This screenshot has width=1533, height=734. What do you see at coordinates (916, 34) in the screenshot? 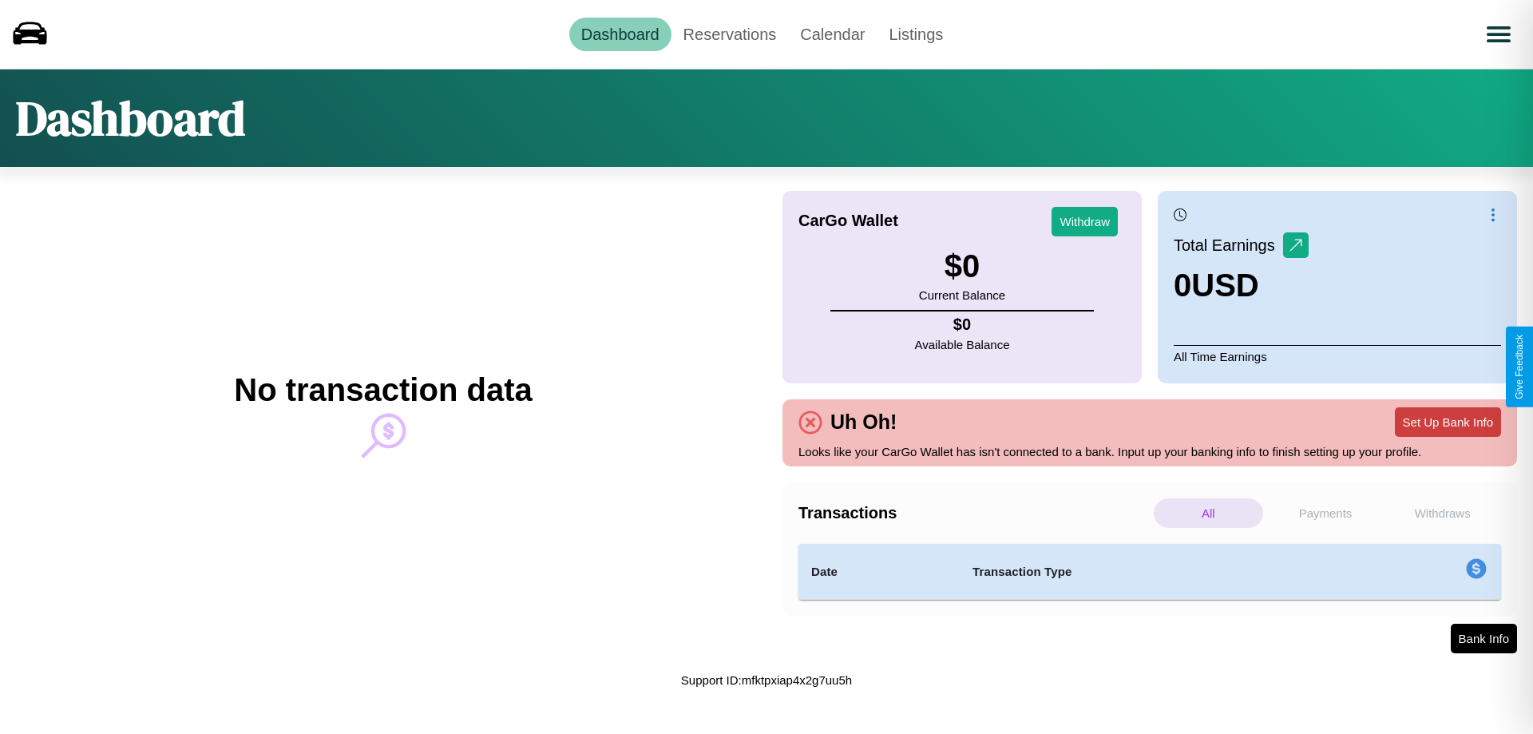
I see `a: Listings` at bounding box center [916, 34].